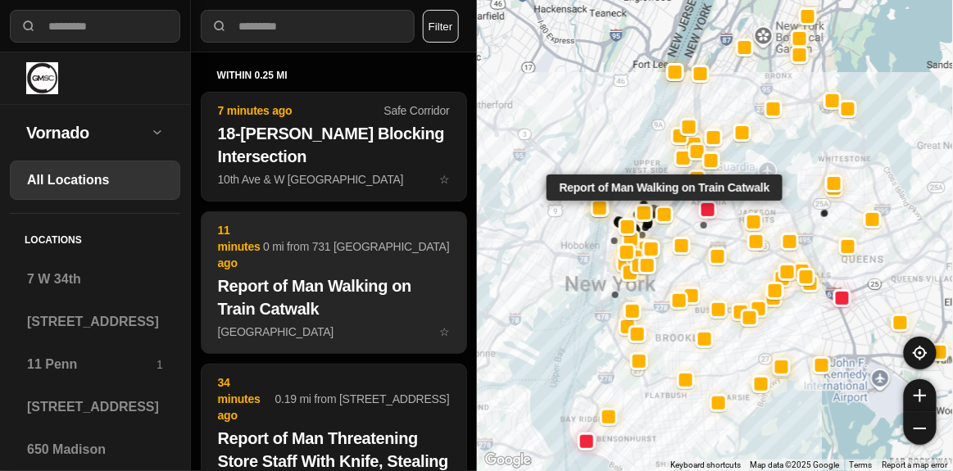  What do you see at coordinates (333, 297) in the screenshot?
I see `h2: Report of Man Walking on Train Catwalk` at bounding box center [333, 297].